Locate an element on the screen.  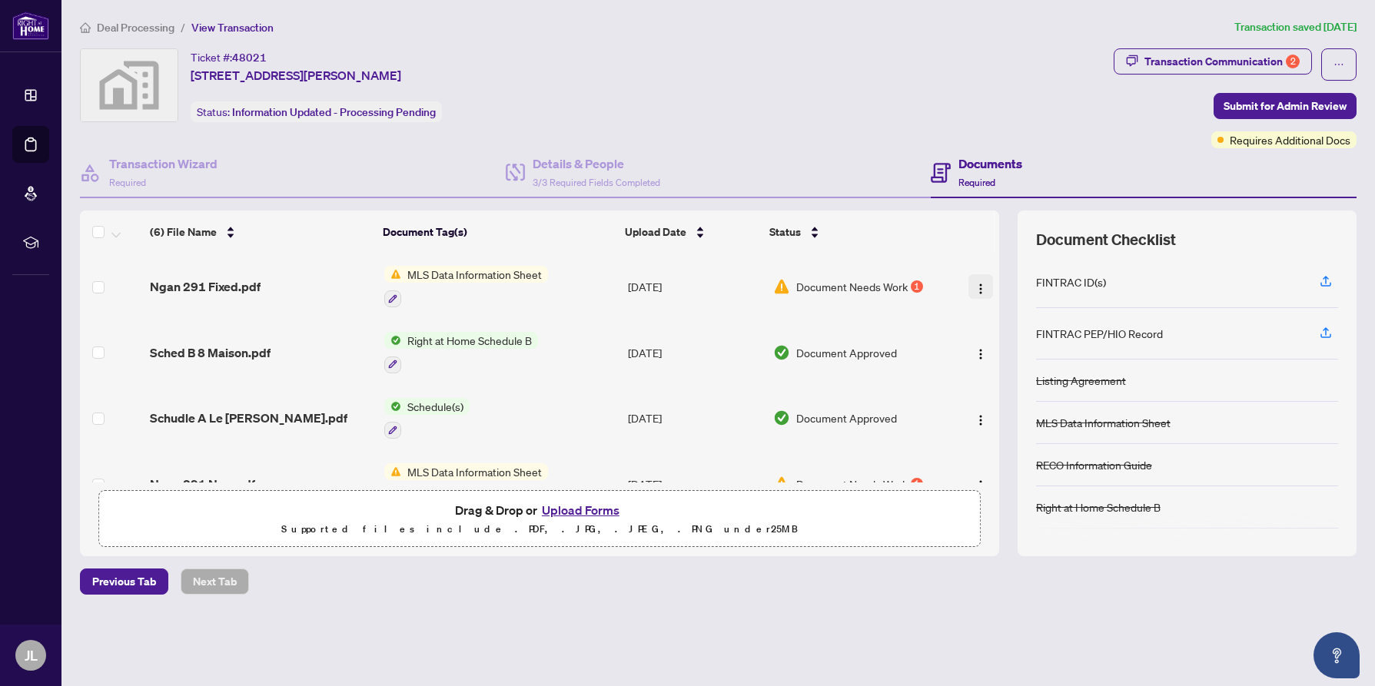
span: 48021 is located at coordinates (249, 58).